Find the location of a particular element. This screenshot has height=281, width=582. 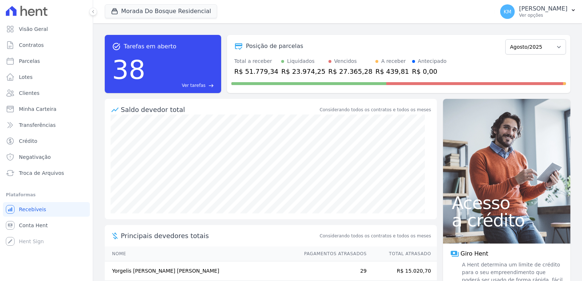

td: R$ 15.020,70 is located at coordinates (402, 271).